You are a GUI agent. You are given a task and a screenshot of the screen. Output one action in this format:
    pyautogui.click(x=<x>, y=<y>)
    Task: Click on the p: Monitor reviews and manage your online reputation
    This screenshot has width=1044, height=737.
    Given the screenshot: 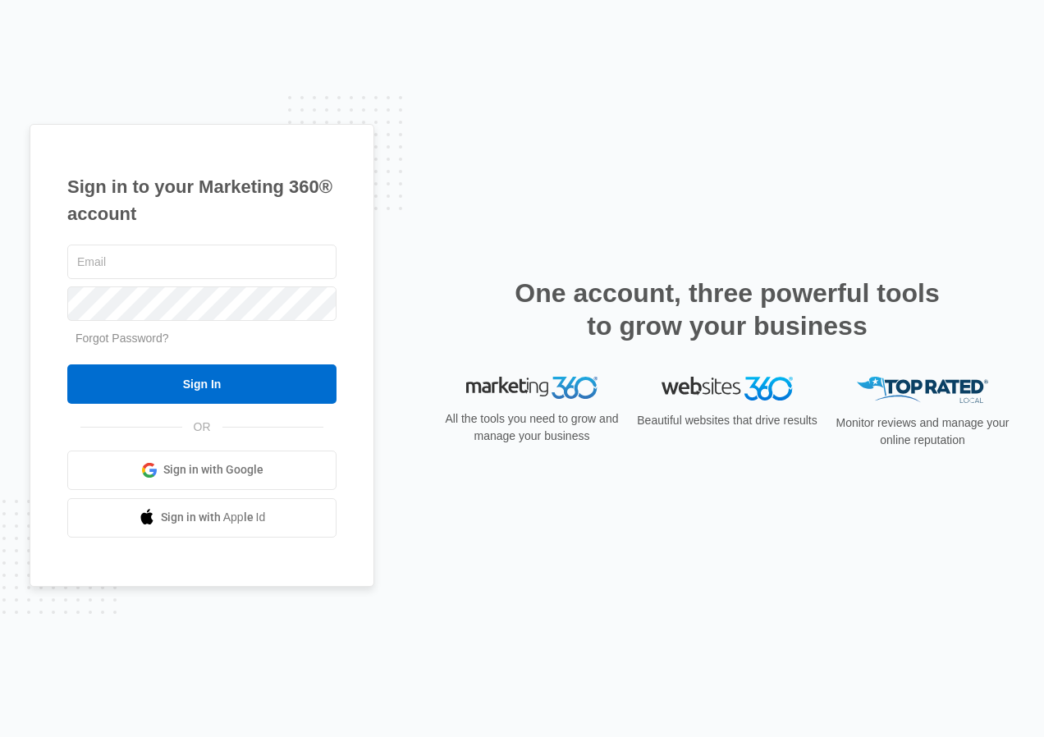 What is the action you would take?
    pyautogui.click(x=922, y=432)
    